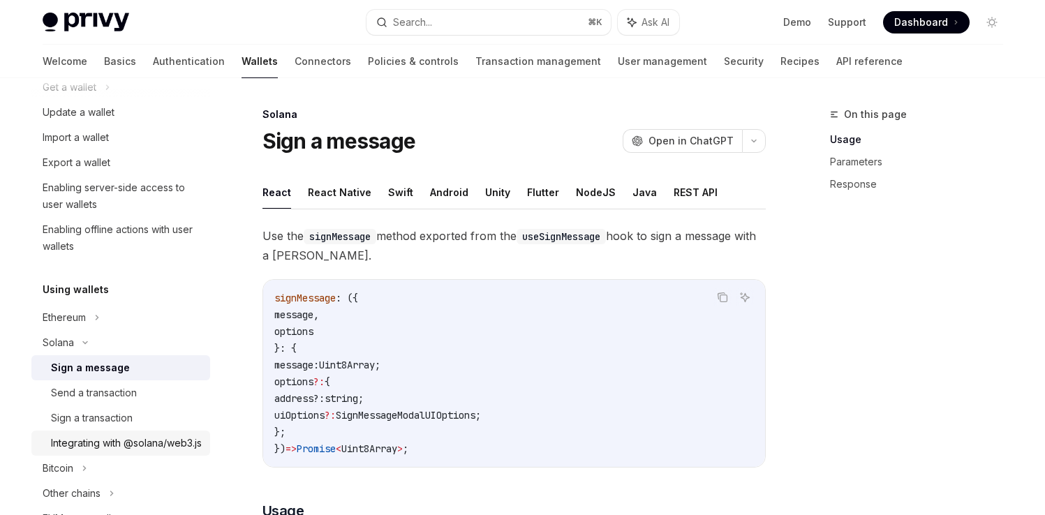 This screenshot has width=1045, height=515. What do you see at coordinates (691, 141) in the screenshot?
I see `span: Open in ChatGPT` at bounding box center [691, 141].